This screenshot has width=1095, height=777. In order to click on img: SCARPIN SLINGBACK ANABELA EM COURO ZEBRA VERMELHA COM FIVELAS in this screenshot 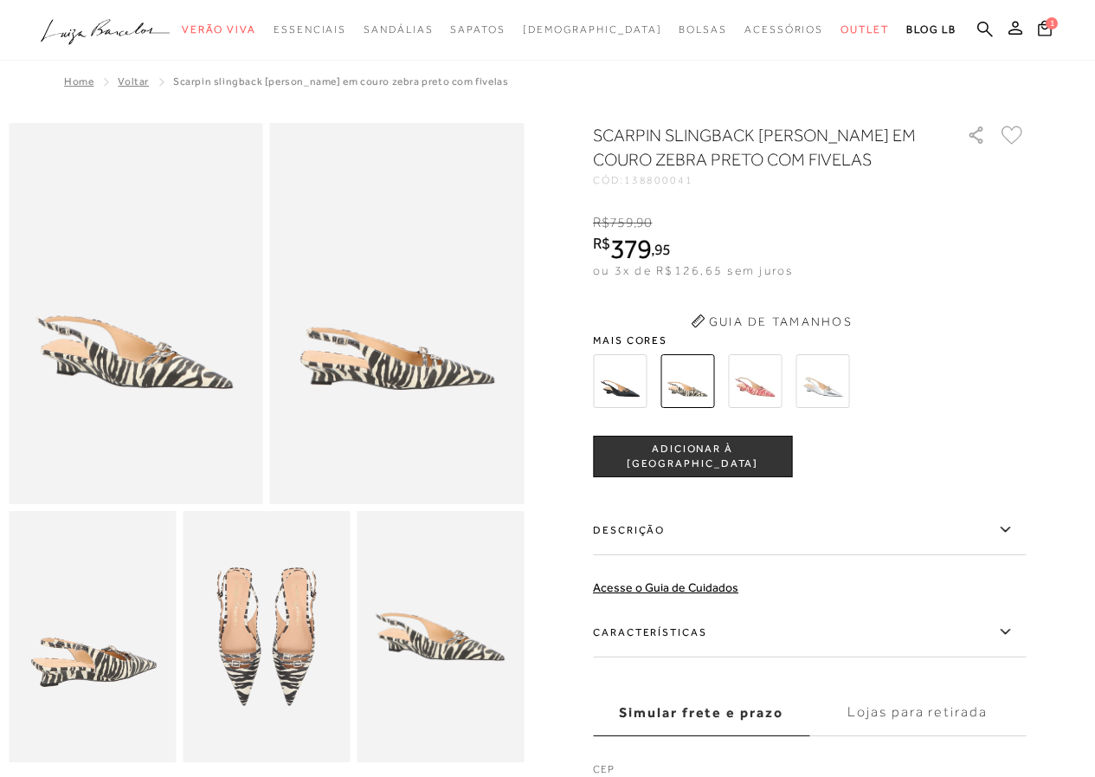, I will do `click(755, 381)`.